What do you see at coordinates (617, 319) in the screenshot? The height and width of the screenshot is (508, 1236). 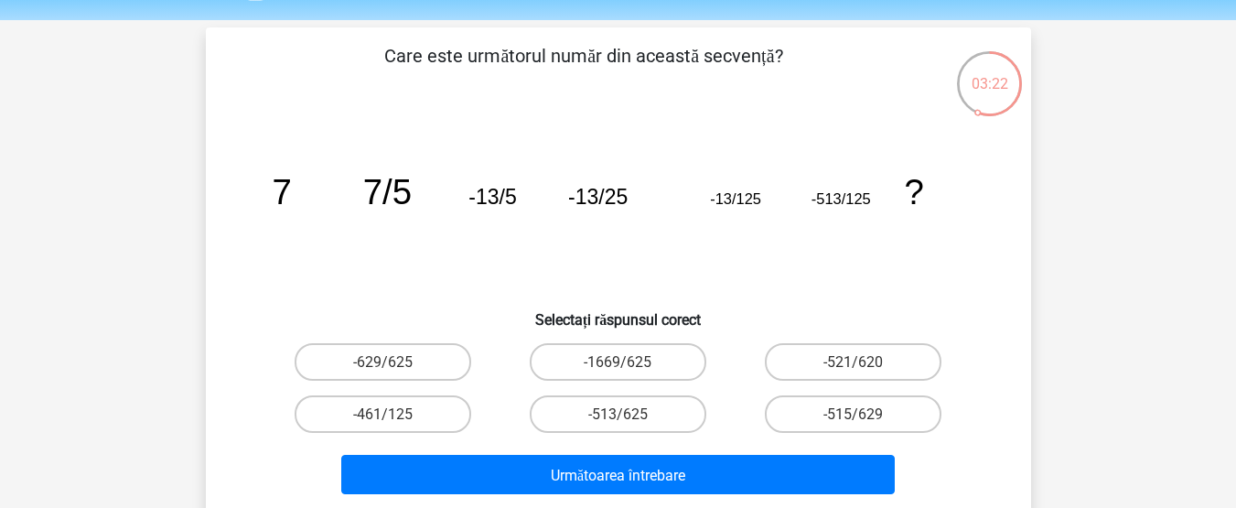 I see `font: Selectați răspunsul corect` at bounding box center [617, 319].